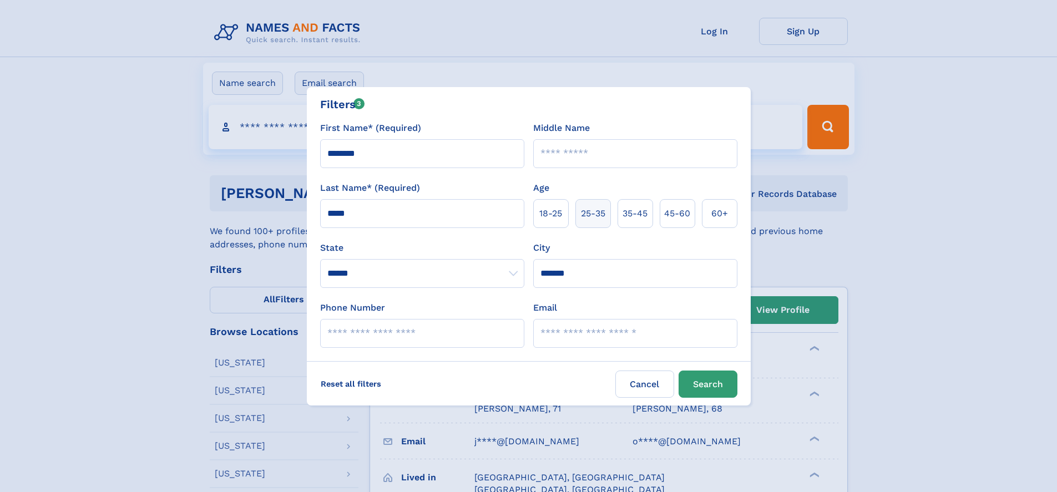  What do you see at coordinates (541, 188) in the screenshot?
I see `label: Age` at bounding box center [541, 188].